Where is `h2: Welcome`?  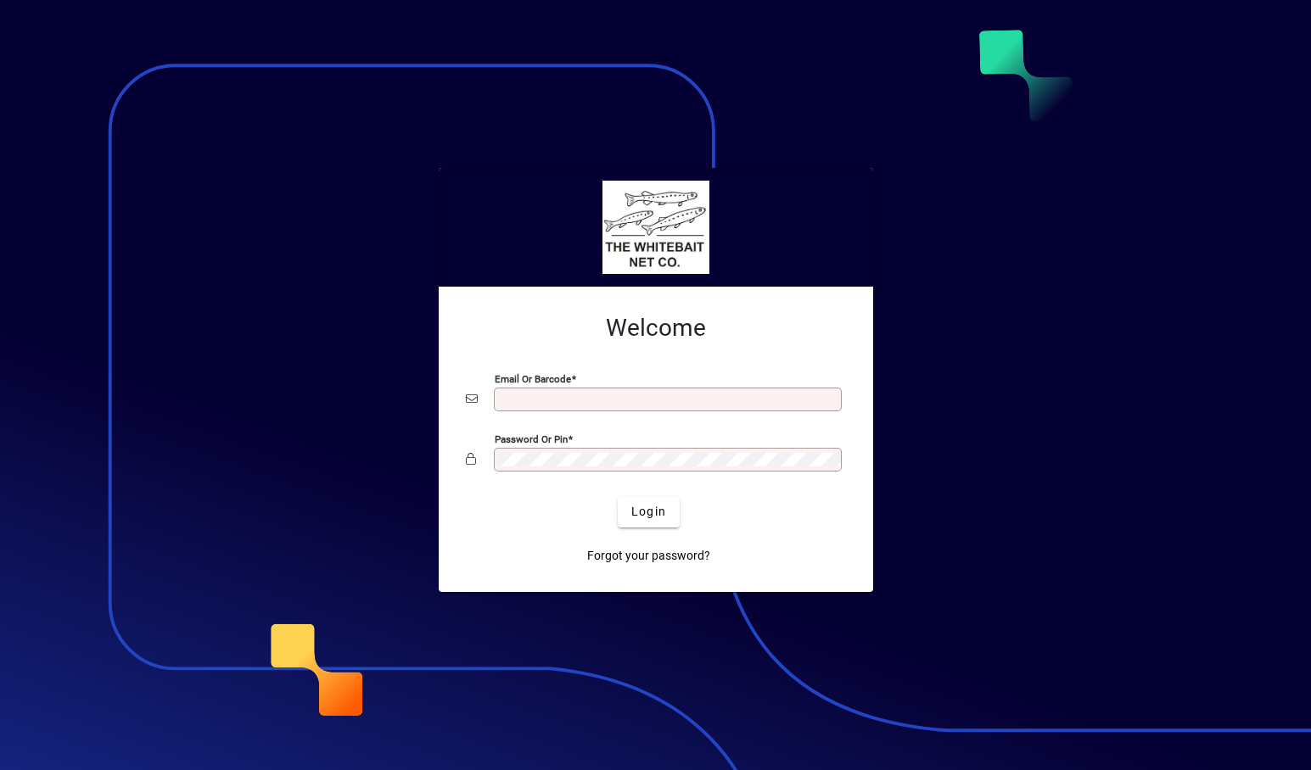 h2: Welcome is located at coordinates (656, 328).